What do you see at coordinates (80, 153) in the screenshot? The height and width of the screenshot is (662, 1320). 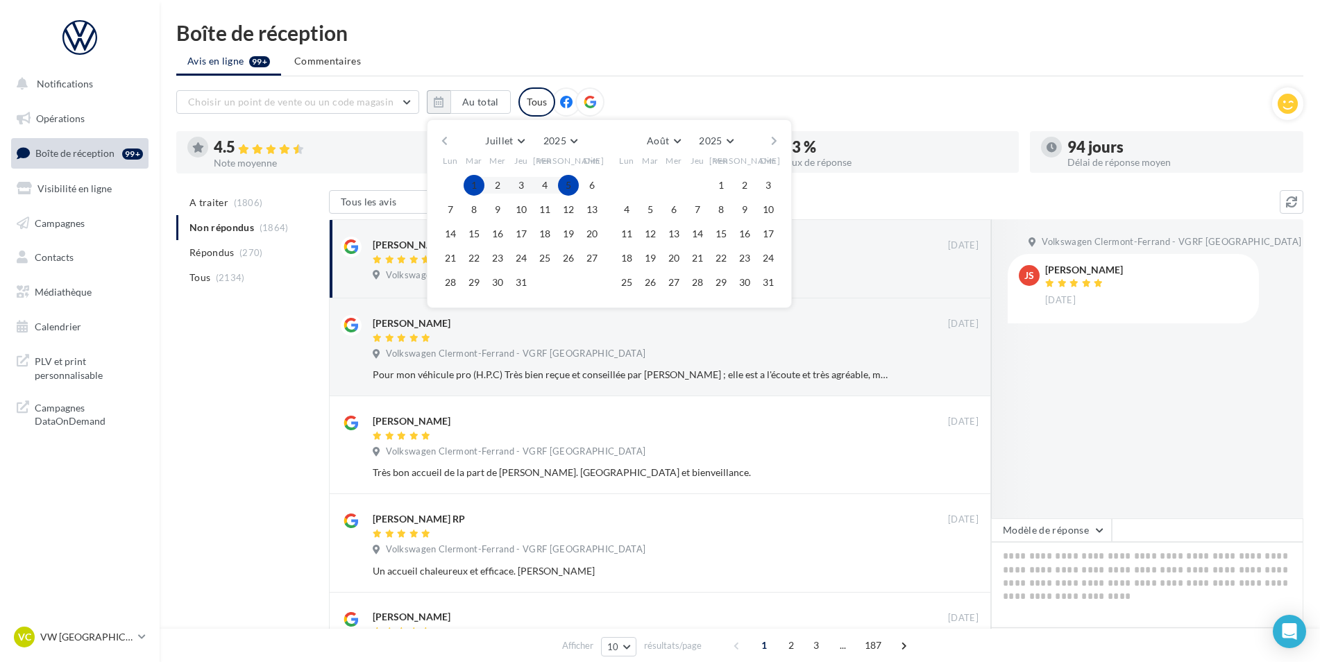 I see `a: Boîte de réception99+` at bounding box center [80, 153].